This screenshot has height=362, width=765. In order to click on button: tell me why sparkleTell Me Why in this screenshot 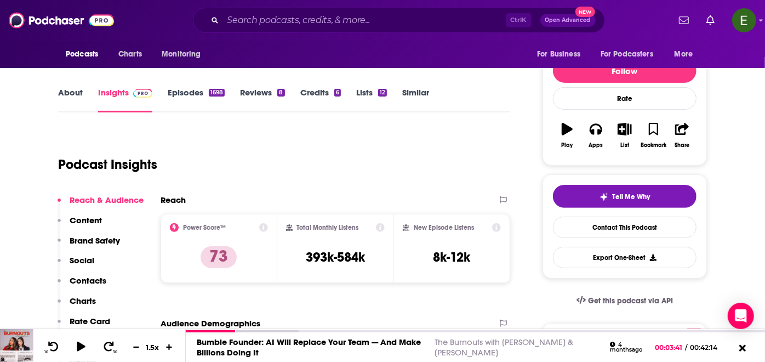, I will do `click(624, 196)`.